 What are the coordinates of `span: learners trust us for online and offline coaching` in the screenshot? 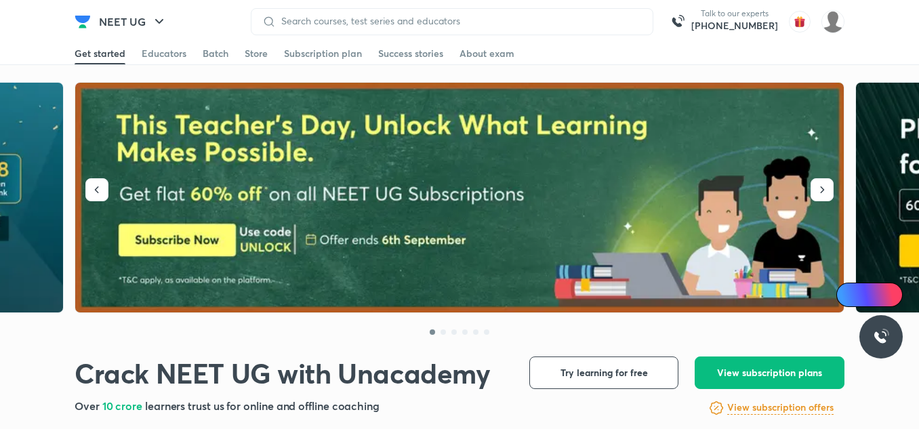 It's located at (262, 405).